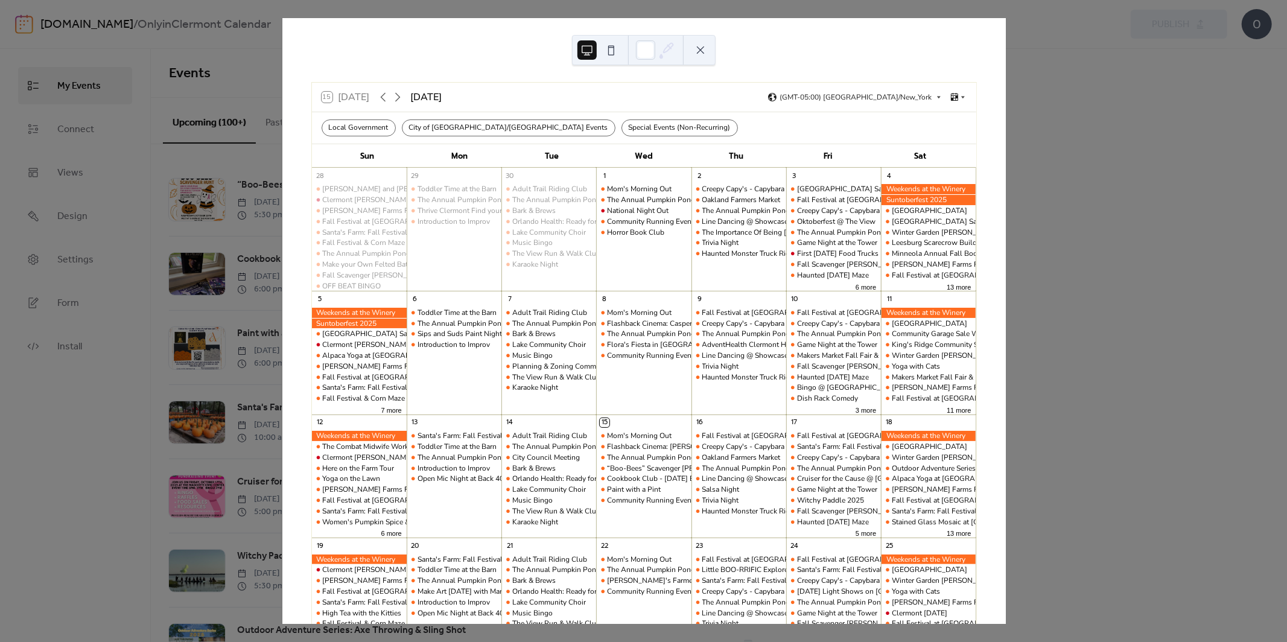  What do you see at coordinates (604, 422) in the screenshot?
I see `div: 15` at bounding box center [604, 422].